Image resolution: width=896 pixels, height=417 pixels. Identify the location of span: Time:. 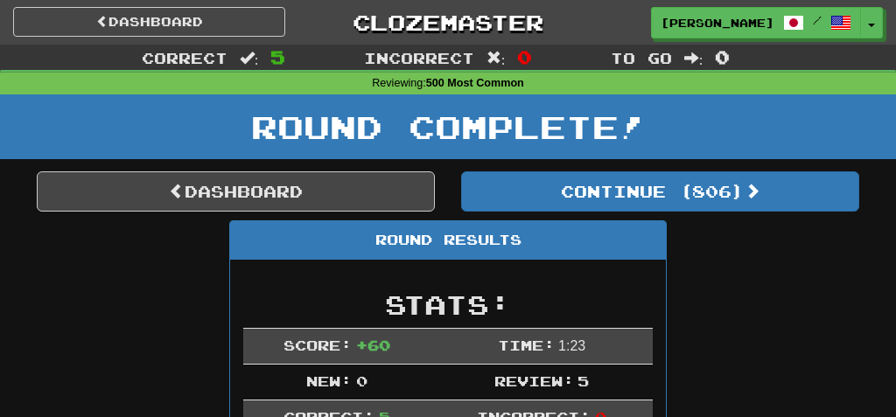
(526, 345).